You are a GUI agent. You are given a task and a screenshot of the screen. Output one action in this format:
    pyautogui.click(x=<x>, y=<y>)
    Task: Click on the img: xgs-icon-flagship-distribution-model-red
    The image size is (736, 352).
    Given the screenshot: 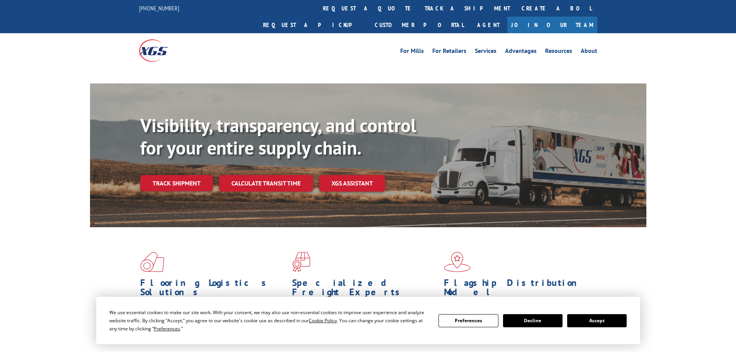 What is the action you would take?
    pyautogui.click(x=457, y=262)
    